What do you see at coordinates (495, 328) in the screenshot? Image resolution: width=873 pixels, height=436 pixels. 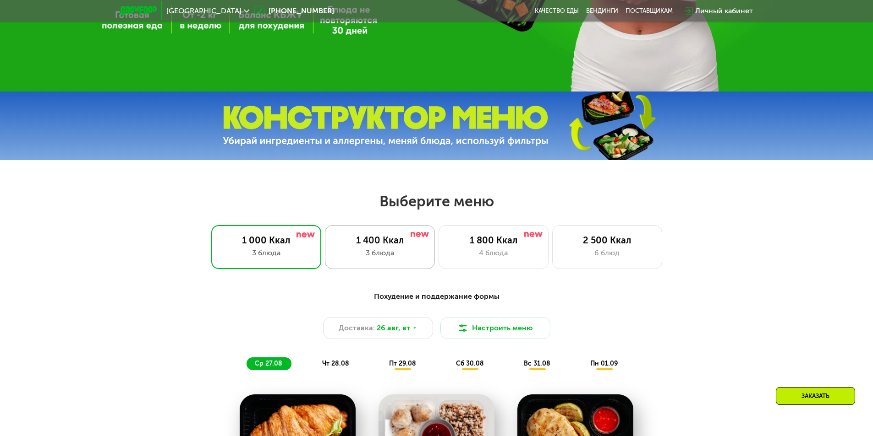 I see `button: Настроить меню` at bounding box center [495, 328].